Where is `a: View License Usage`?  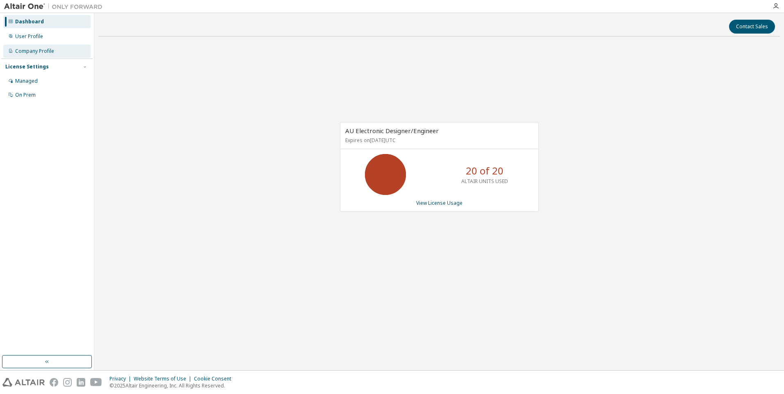
a: View License Usage is located at coordinates (439, 203).